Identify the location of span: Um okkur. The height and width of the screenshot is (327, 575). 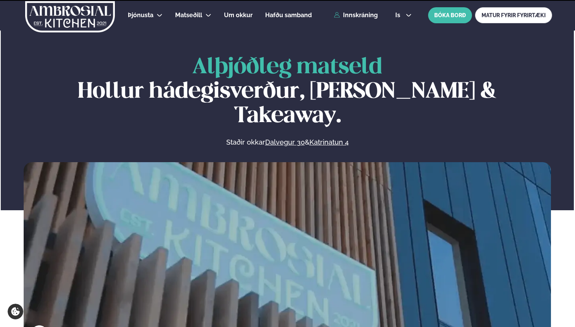
(238, 15).